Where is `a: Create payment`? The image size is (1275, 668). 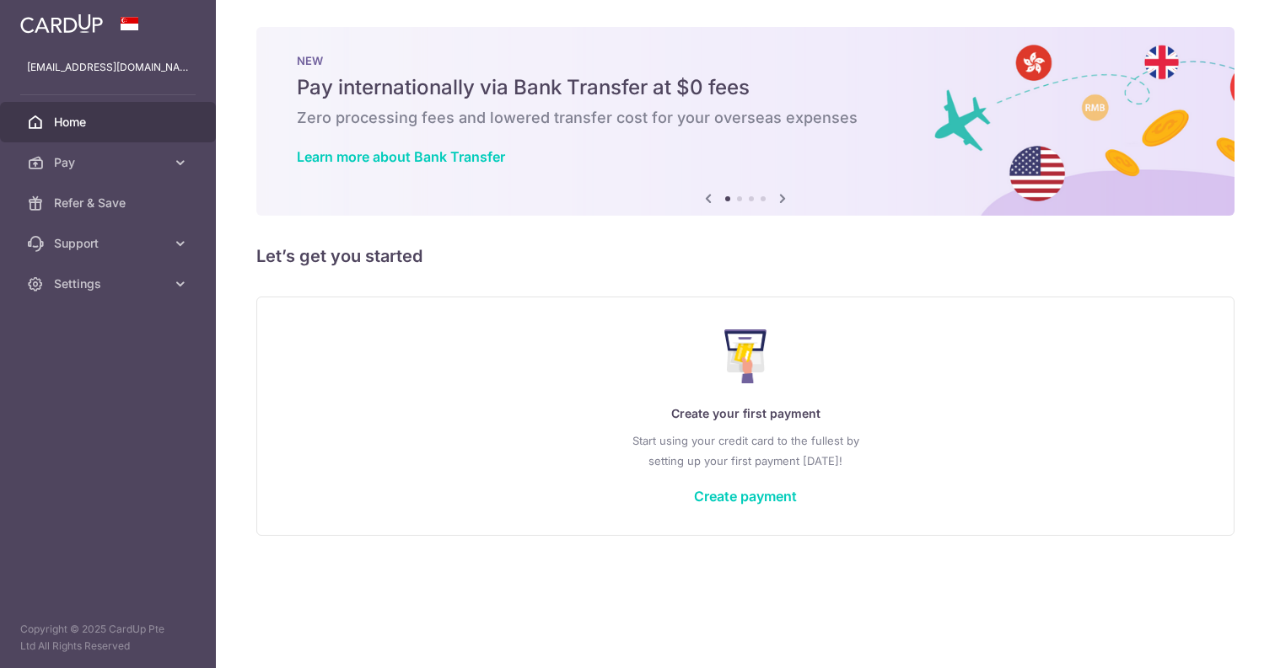 a: Create payment is located at coordinates (745, 497).